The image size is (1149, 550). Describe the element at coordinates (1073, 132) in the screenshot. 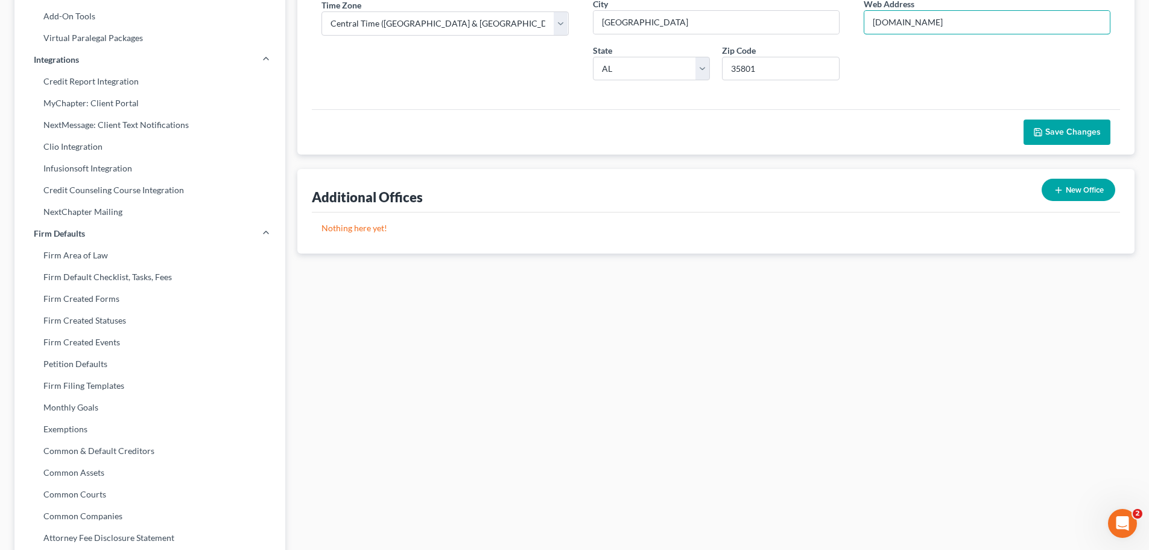

I see `span: Save Changes` at that location.